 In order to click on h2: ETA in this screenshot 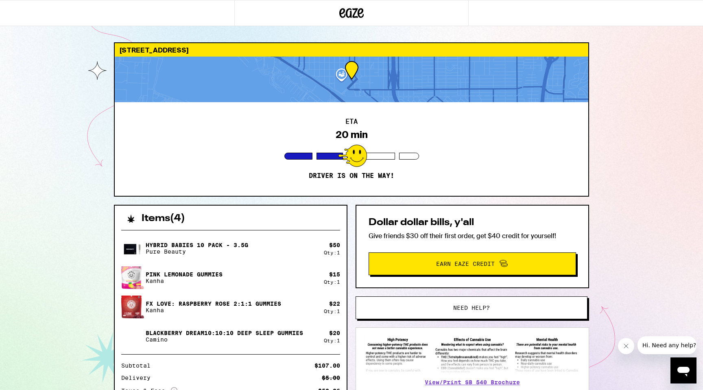, I will do `click(351, 122)`.